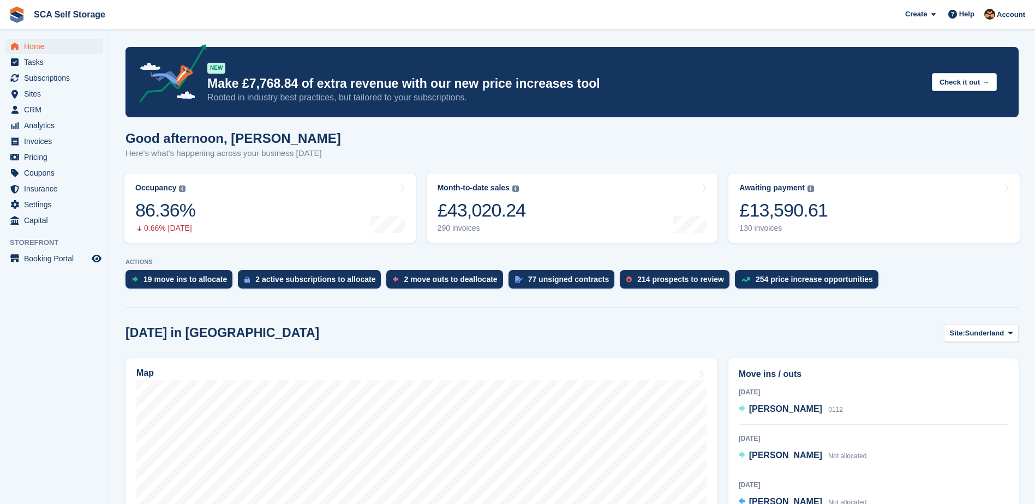  Describe the element at coordinates (447, 282) in the screenshot. I see `a: 2 move outs to deallocate` at that location.